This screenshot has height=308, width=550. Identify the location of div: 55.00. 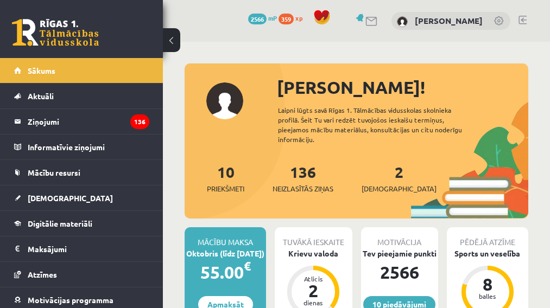
(225, 273).